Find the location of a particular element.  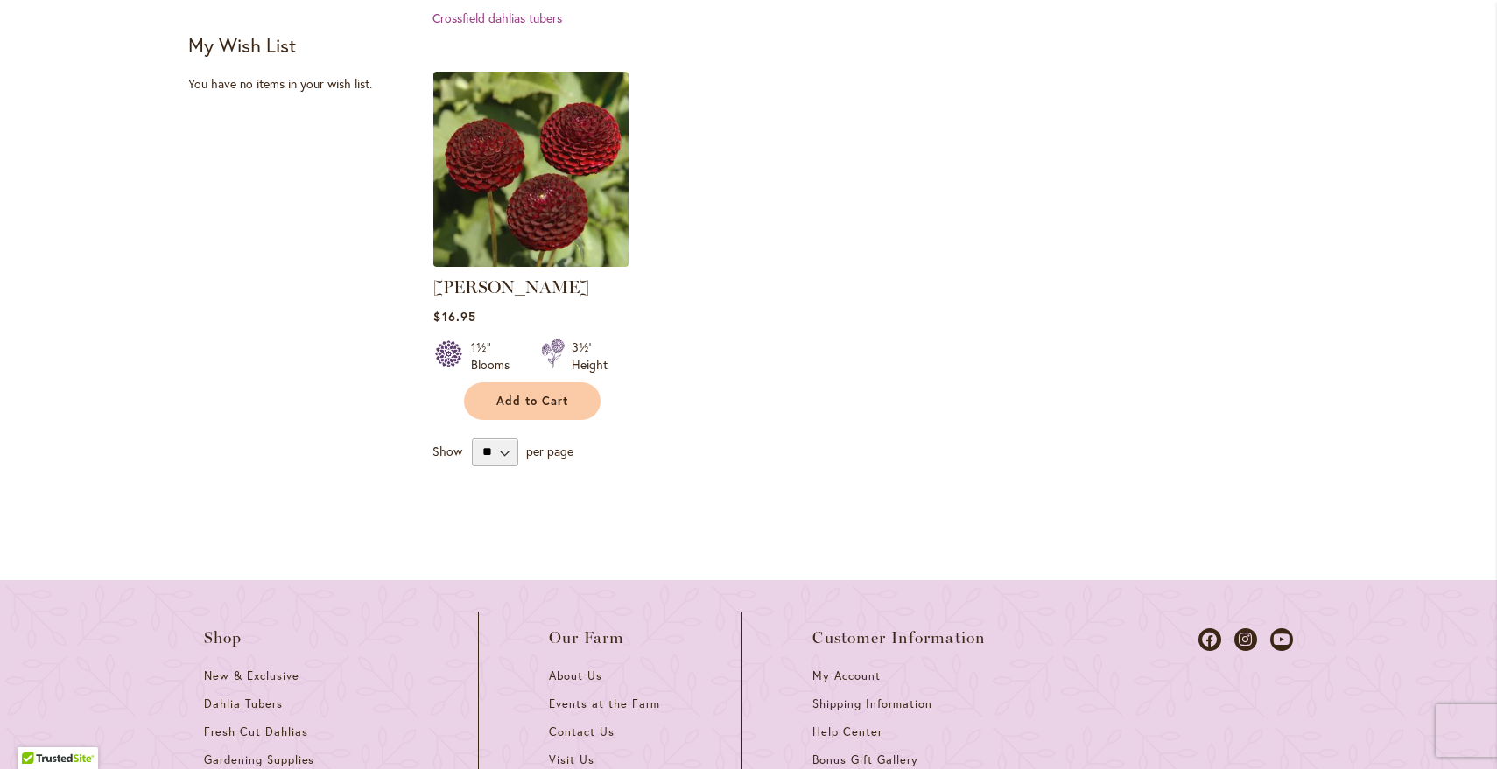

span: Visit Us is located at coordinates (572, 760).